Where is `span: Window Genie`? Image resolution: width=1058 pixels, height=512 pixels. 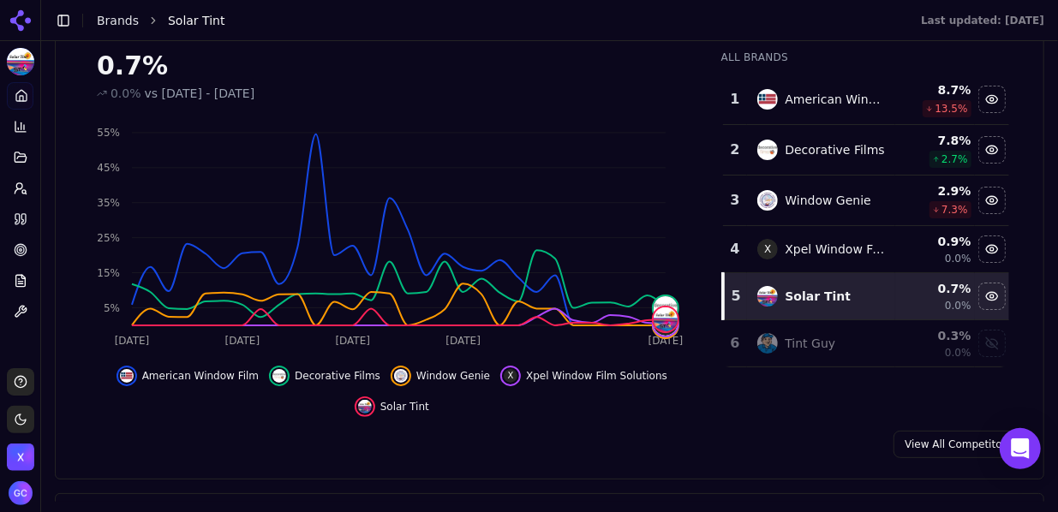
span: Window Genie is located at coordinates (453, 376).